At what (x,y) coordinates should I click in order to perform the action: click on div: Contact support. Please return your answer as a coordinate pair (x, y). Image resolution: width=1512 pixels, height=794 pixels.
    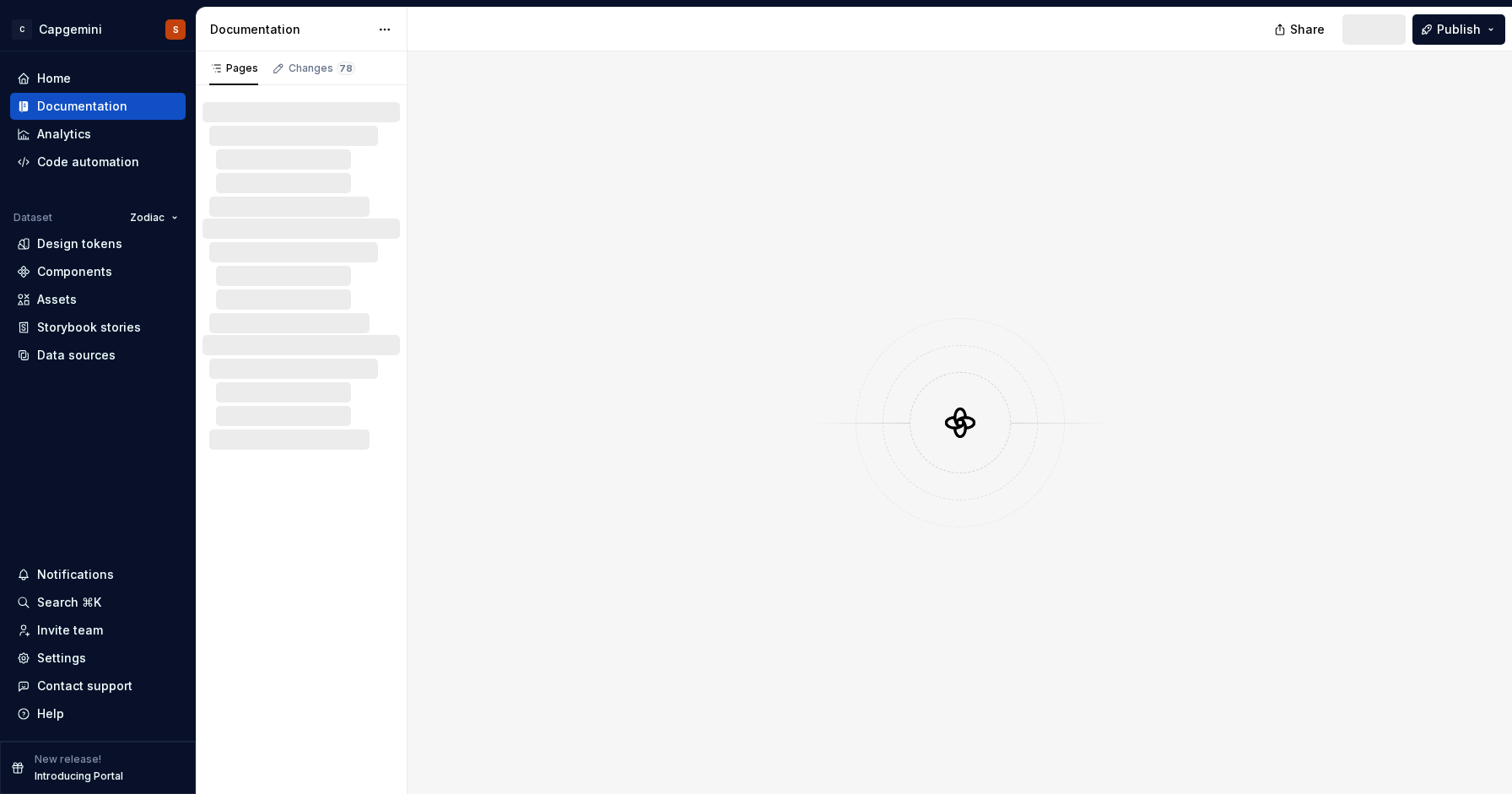
    Looking at the image, I should click on (84, 686).